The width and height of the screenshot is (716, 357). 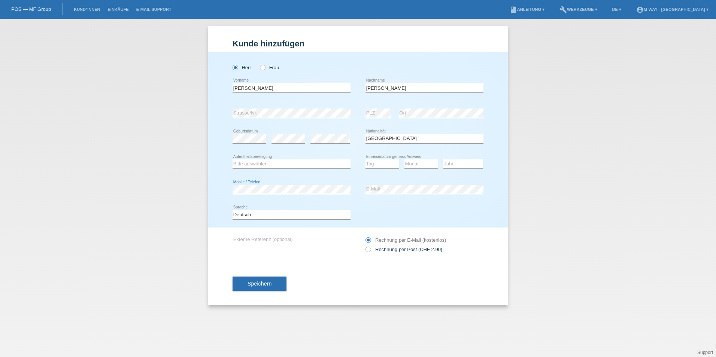 I want to click on label: Herr, so click(x=242, y=67).